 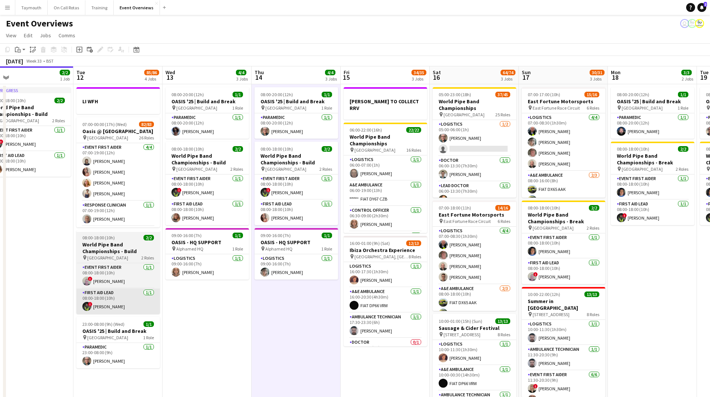 I want to click on span: 09:00-16:00 (7h), so click(x=276, y=235).